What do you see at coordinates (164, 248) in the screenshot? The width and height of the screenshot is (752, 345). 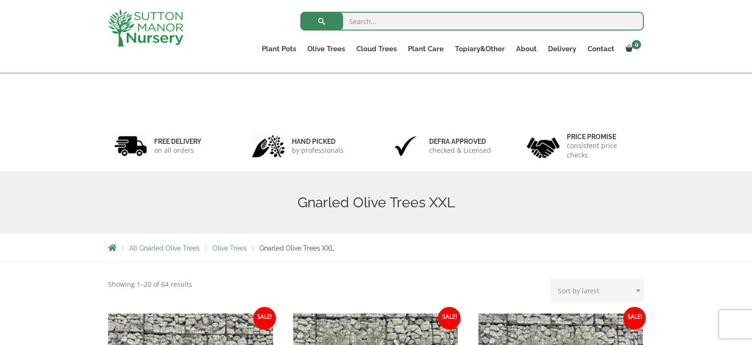 I see `span: All Gnarled Olive Trees` at bounding box center [164, 248].